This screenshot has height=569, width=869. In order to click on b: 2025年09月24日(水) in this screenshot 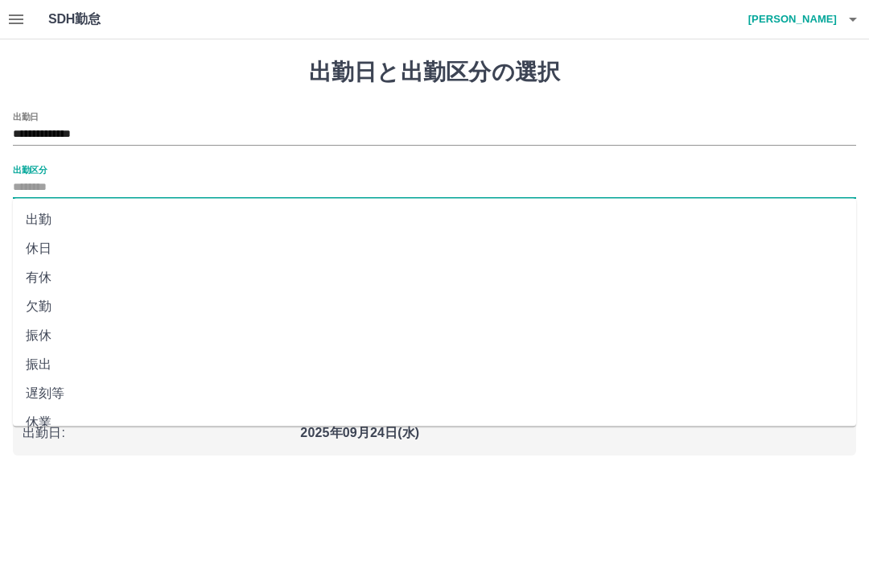, I will do `click(360, 432)`.